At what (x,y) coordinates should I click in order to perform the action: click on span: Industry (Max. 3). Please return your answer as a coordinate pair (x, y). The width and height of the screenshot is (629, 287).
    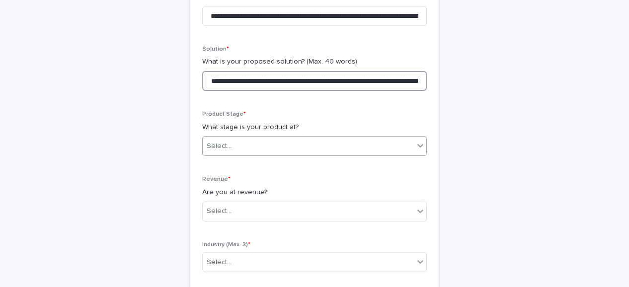
    Looking at the image, I should click on (226, 245).